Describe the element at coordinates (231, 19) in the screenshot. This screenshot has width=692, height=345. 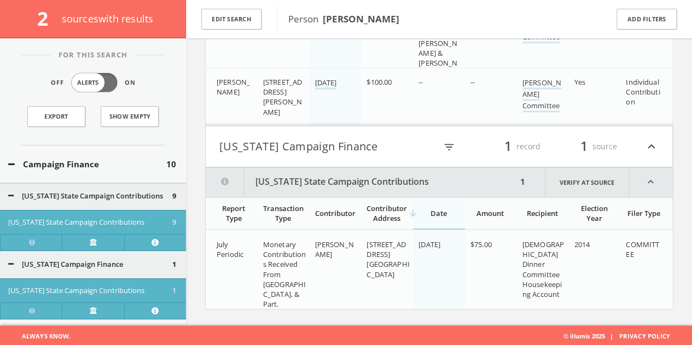
I see `button: Edit Search` at that location.